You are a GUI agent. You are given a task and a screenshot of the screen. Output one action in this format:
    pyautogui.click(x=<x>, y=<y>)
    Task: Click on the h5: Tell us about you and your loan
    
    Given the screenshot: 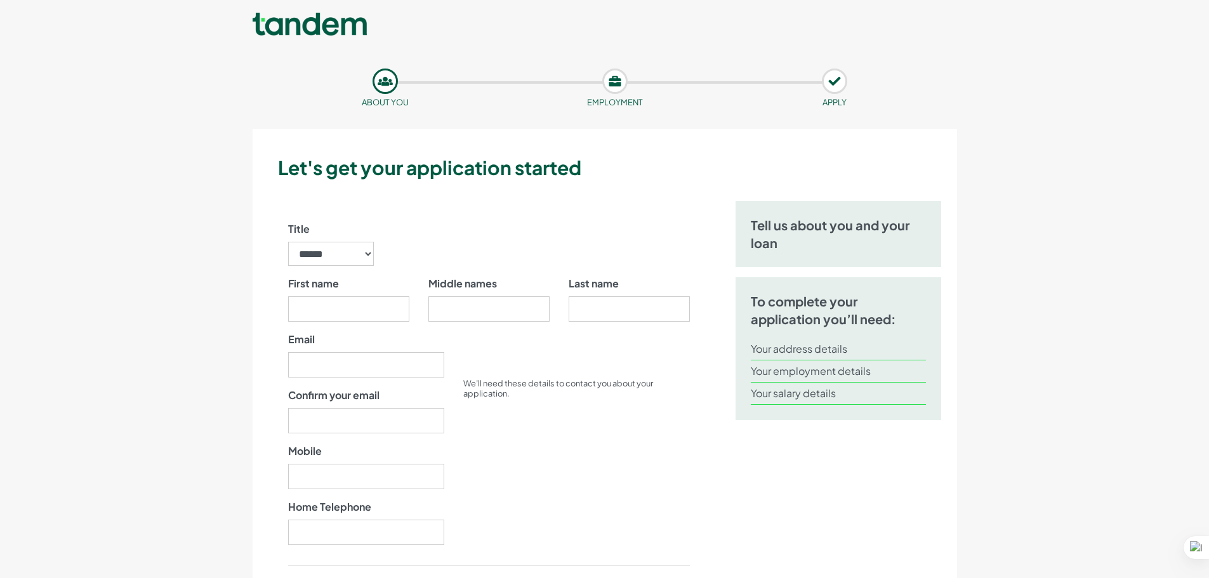 What is the action you would take?
    pyautogui.click(x=838, y=234)
    